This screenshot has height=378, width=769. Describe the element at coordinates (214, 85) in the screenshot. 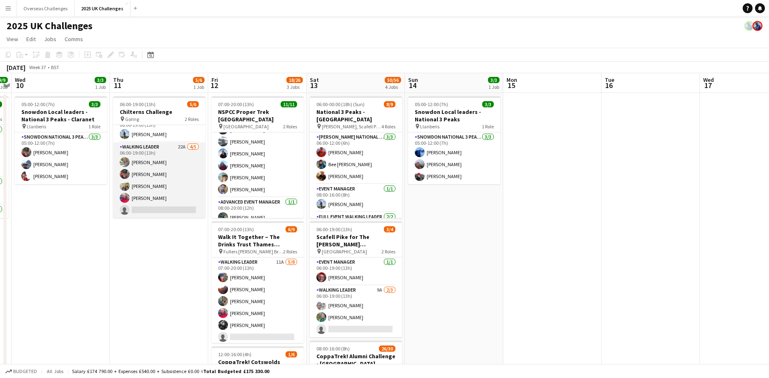

I see `span: 12` at that location.